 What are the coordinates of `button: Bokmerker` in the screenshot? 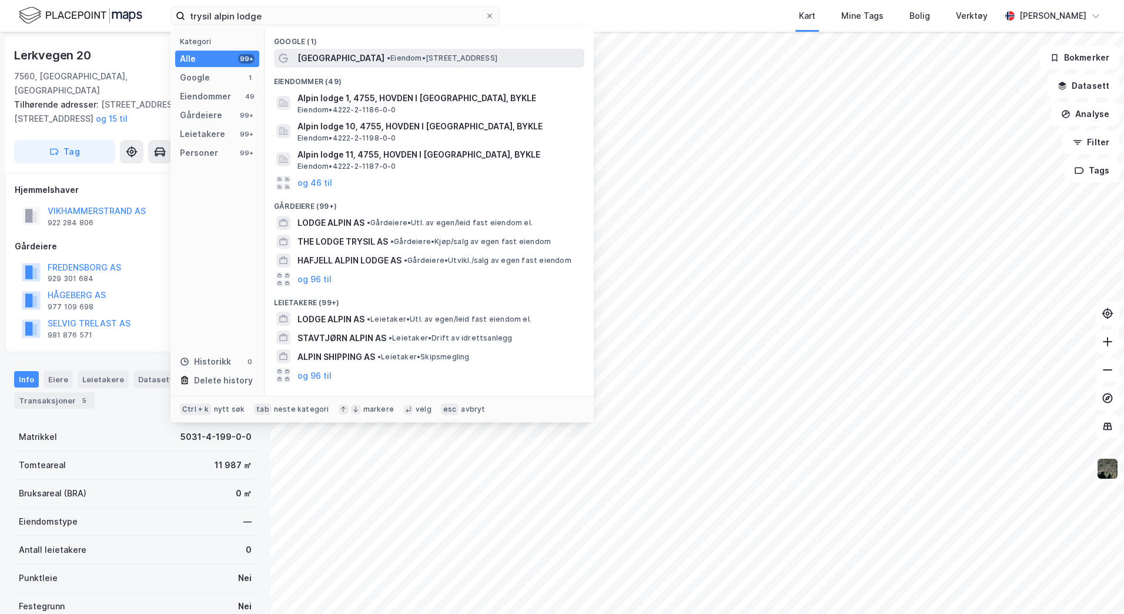 It's located at (1080, 58).